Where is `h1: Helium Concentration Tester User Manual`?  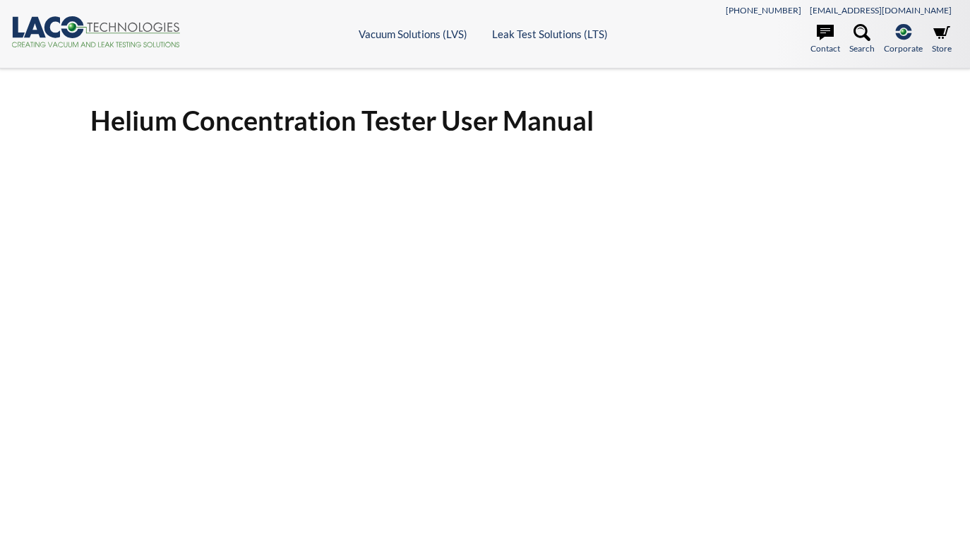
h1: Helium Concentration Tester User Manual is located at coordinates (485, 120).